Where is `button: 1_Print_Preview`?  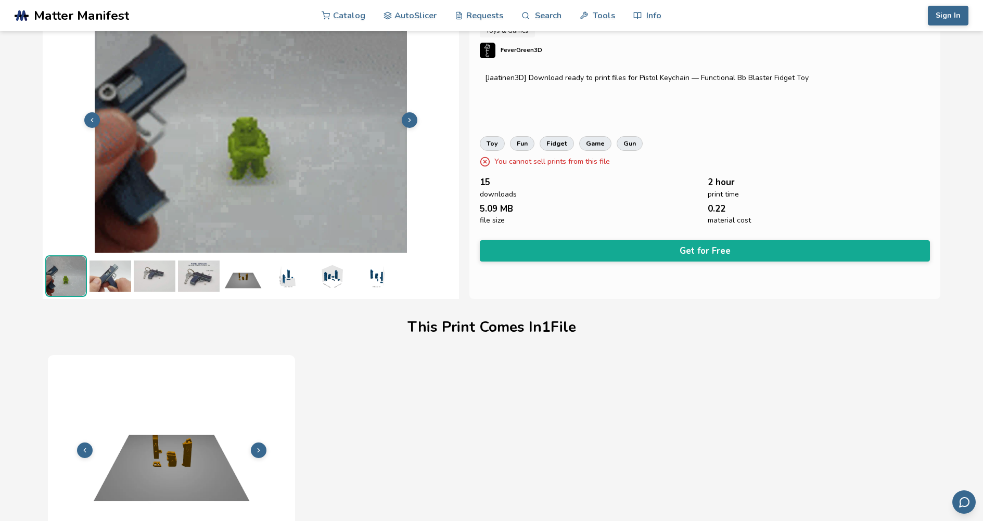
button: 1_Print_Preview is located at coordinates (243, 276).